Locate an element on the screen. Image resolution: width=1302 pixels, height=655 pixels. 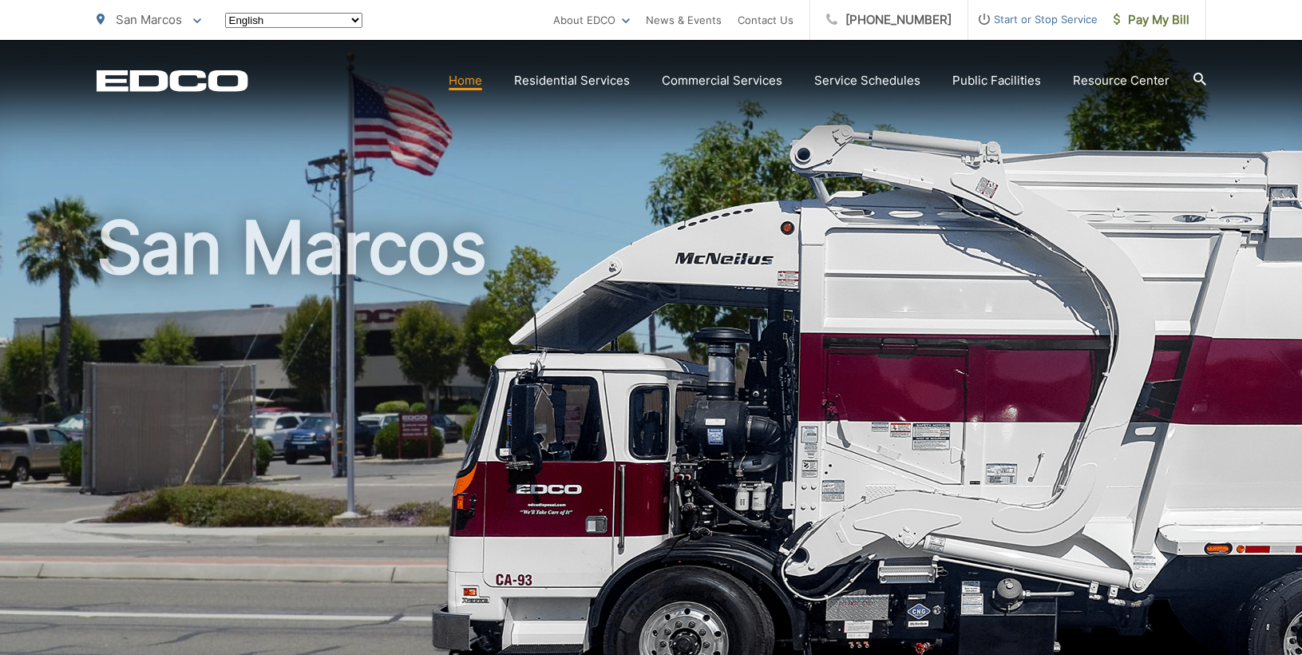
a: Commercial Services is located at coordinates (722, 81).